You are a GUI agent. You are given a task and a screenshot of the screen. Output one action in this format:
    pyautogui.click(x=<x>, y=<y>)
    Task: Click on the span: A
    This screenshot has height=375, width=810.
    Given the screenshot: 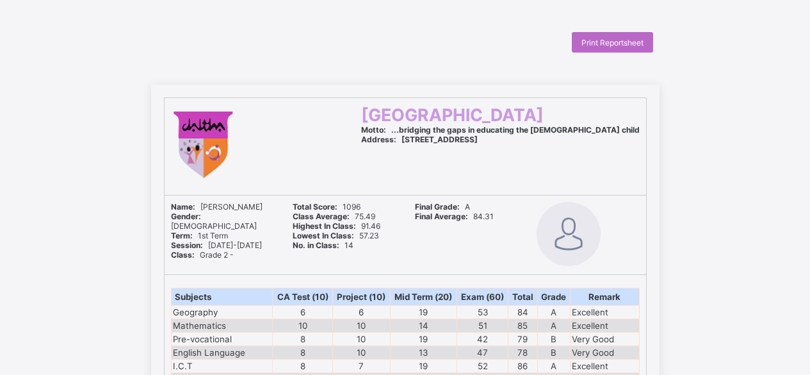 What is the action you would take?
    pyautogui.click(x=443, y=206)
    